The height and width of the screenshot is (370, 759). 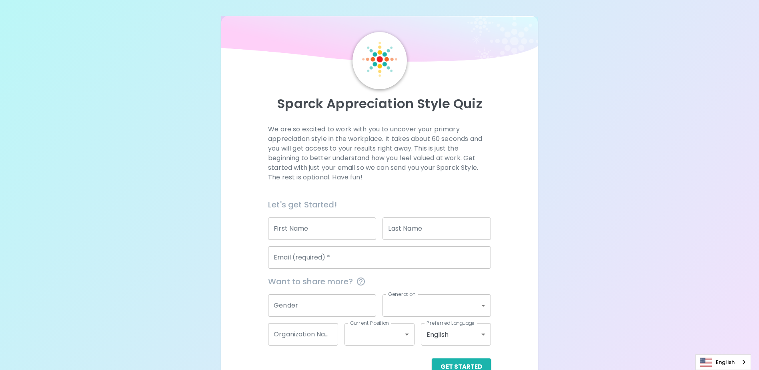 What do you see at coordinates (450, 322) in the screenshot?
I see `label: Preferred Language` at bounding box center [450, 322].